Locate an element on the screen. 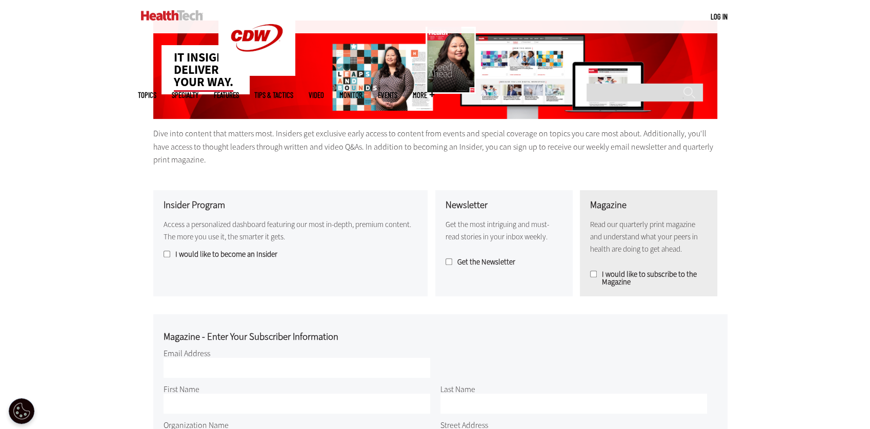 The width and height of the screenshot is (870, 429). label: I would like to become an Insider is located at coordinates (290, 254).